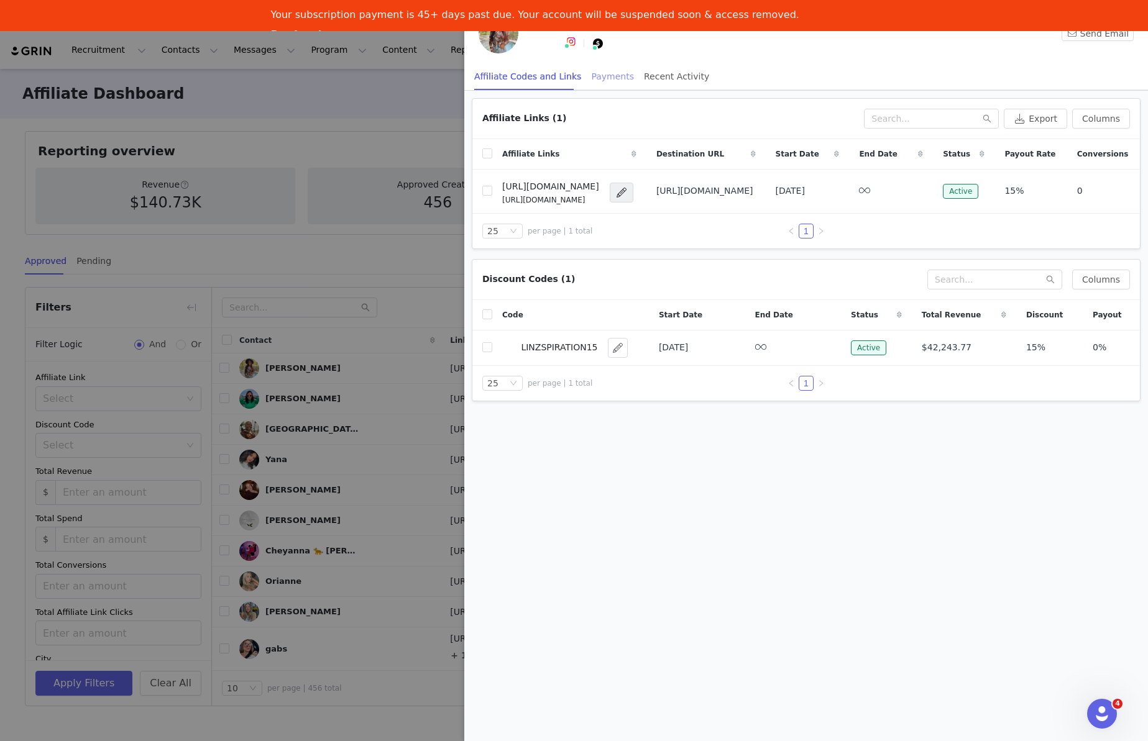  What do you see at coordinates (498, 34) in the screenshot?
I see `img: 2f2610e7-ccb2-4628-9774-c7c8486dc141.jpg` at bounding box center [498, 34].